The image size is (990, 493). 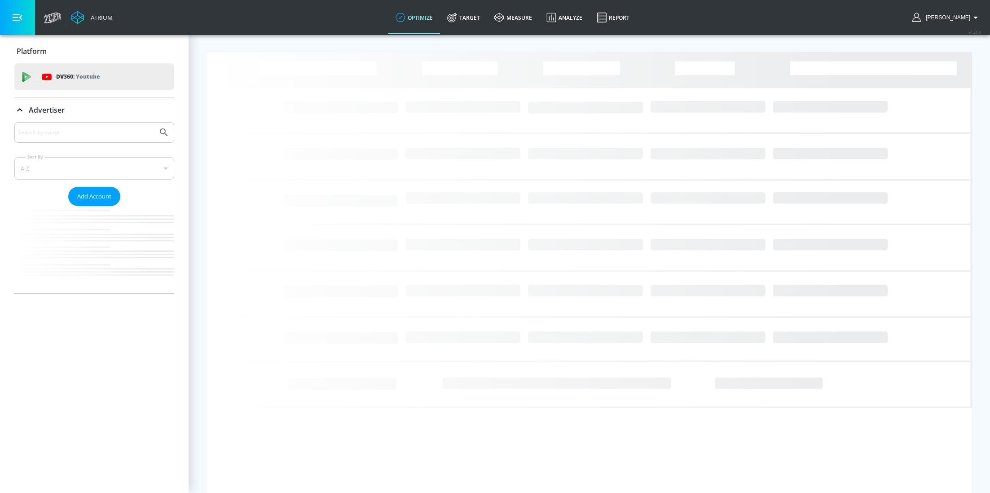 What do you see at coordinates (31, 51) in the screenshot?
I see `p: Platform` at bounding box center [31, 51].